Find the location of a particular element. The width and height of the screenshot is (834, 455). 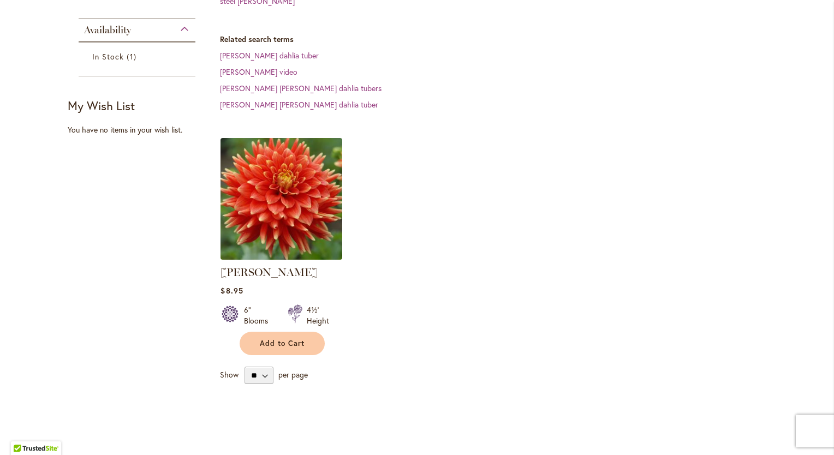

span: 1 is located at coordinates (133, 56).